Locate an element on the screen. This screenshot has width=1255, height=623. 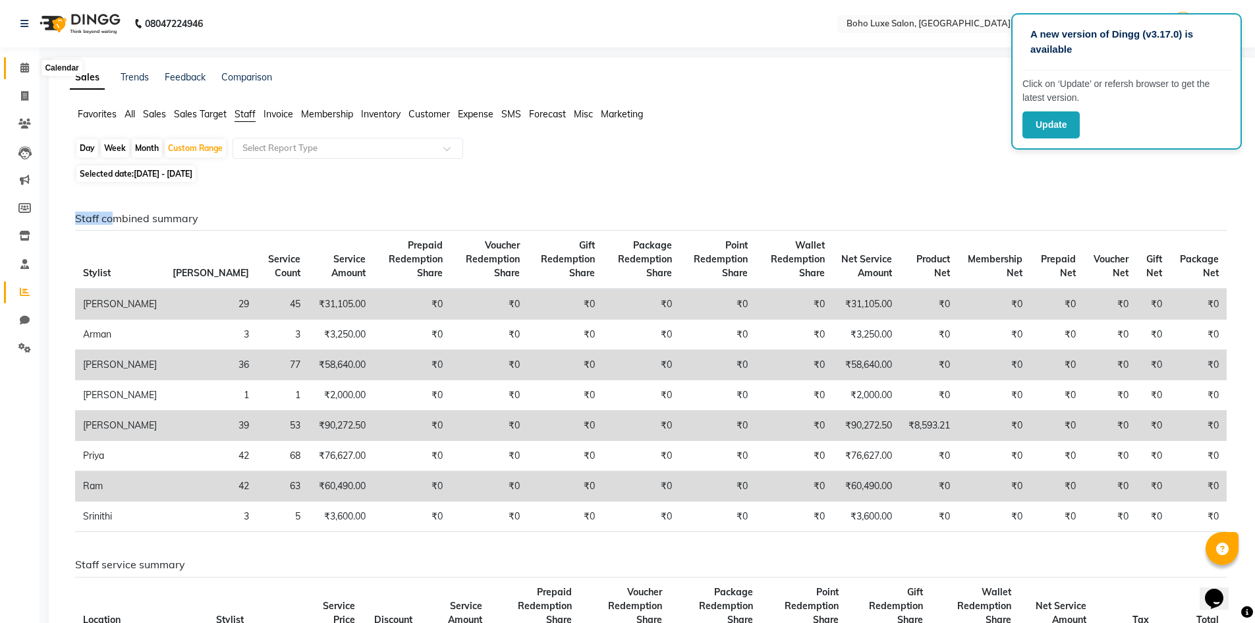
span: Stylist is located at coordinates (97, 273).